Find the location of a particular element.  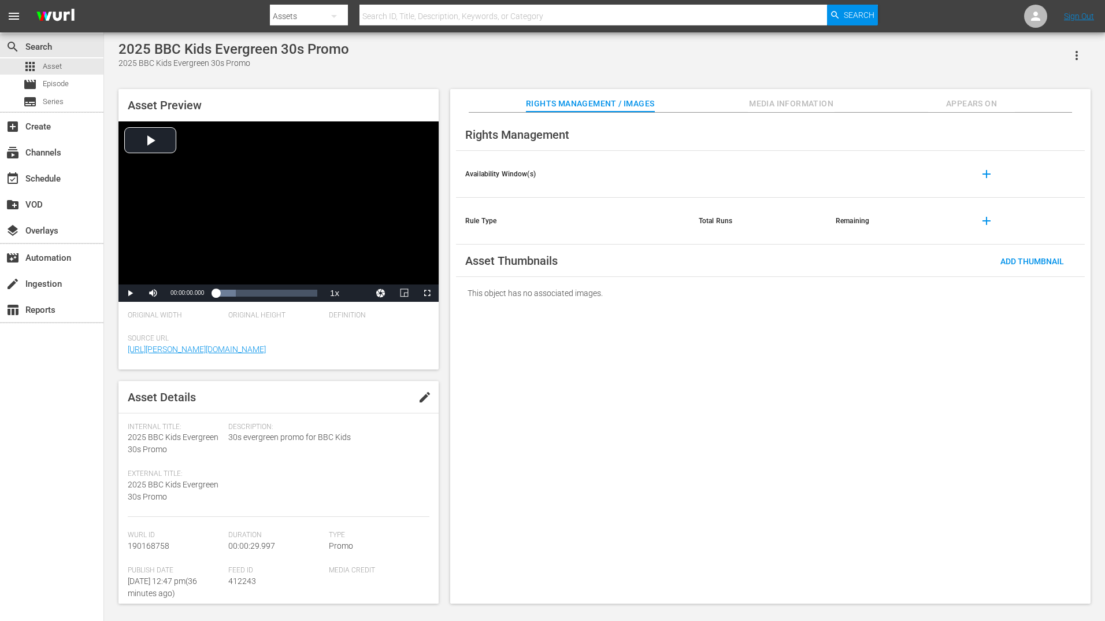

button: Jump To Time is located at coordinates (381, 293).